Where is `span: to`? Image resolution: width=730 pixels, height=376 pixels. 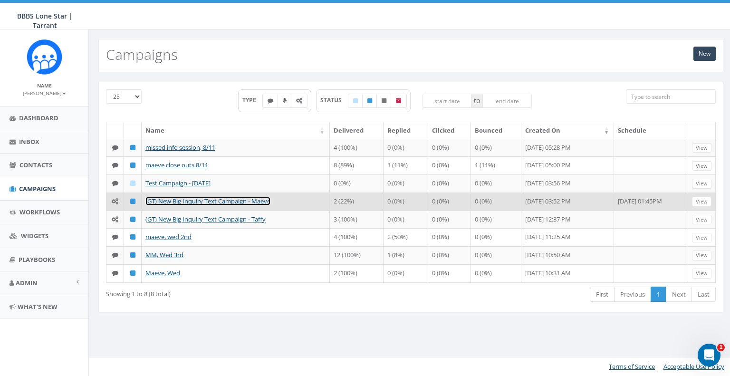
span: to is located at coordinates (477, 101).